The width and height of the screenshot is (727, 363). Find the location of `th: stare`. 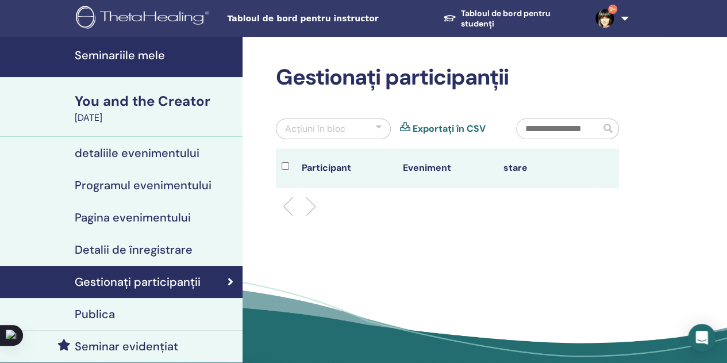

th: stare is located at coordinates (549, 168).